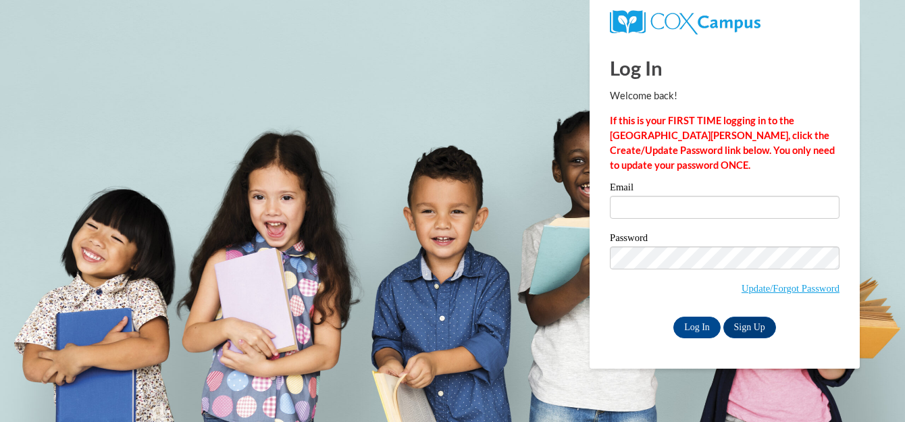 This screenshot has height=422, width=905. Describe the element at coordinates (750, 328) in the screenshot. I see `a: Sign Up` at that location.